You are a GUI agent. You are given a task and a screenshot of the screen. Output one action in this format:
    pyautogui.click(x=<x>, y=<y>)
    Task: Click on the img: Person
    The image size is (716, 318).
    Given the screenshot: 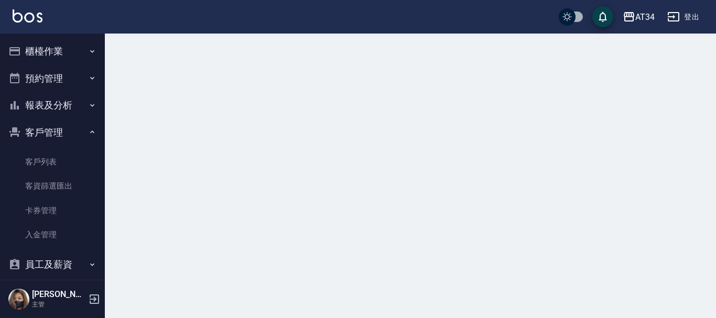 What is the action you would take?
    pyautogui.click(x=19, y=299)
    